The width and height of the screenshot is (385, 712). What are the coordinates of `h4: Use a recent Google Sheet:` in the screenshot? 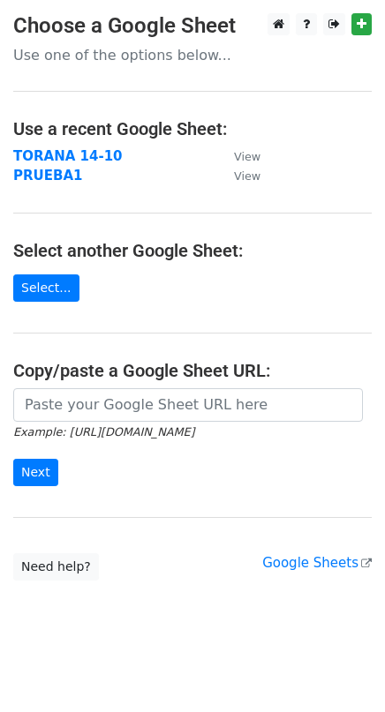 It's located at (192, 129).